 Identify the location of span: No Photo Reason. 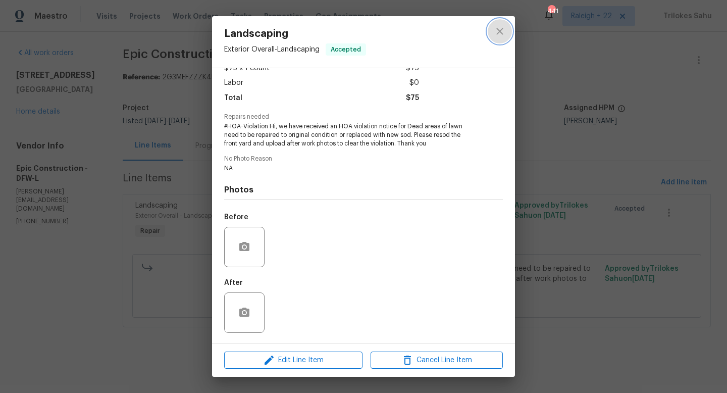
(364, 159).